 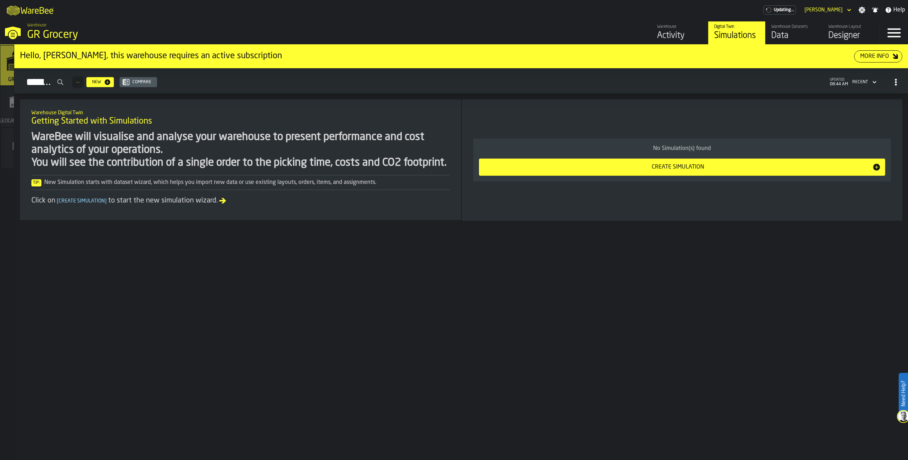 What do you see at coordinates (737, 36) in the screenshot?
I see `div: Simulations` at bounding box center [737, 36].